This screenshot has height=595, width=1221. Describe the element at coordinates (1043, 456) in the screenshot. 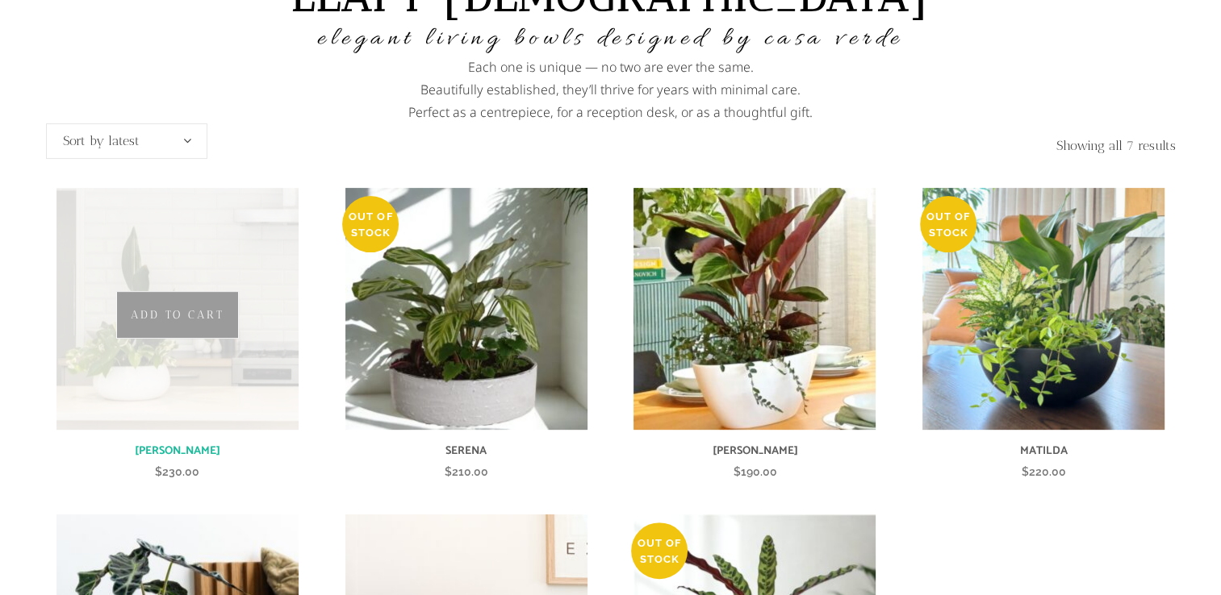

I see `a: MATILDA $220.00` at that location.